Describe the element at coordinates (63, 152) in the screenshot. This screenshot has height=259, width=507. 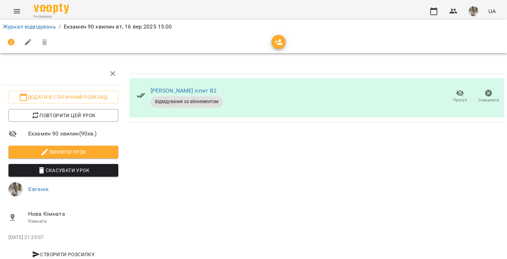
I see `span: Змінити урок` at that location.